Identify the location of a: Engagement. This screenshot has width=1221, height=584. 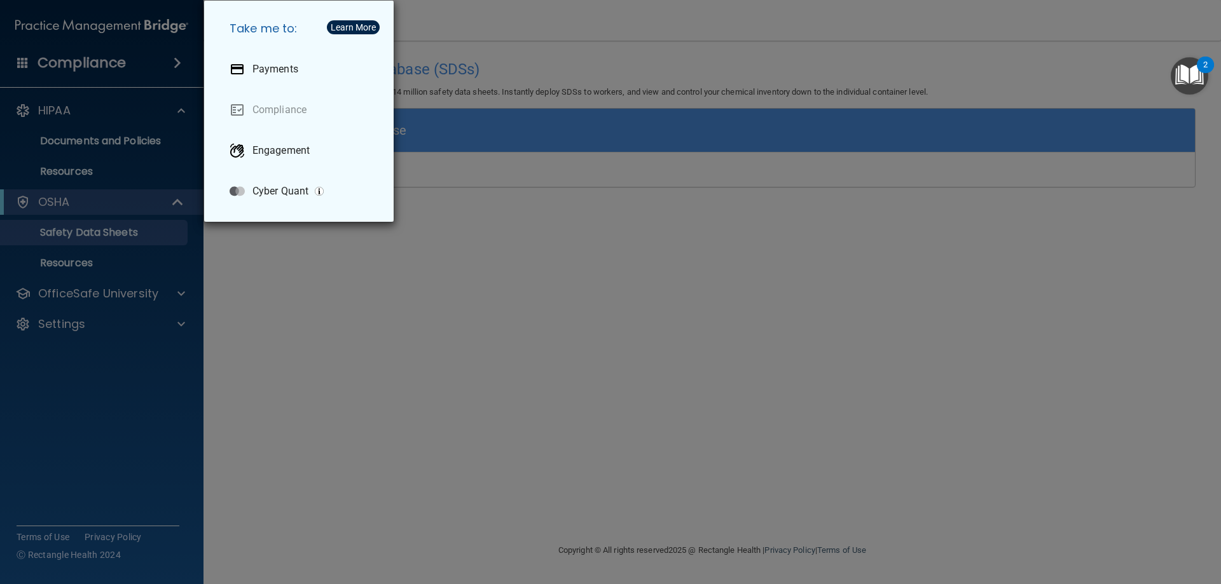
(301, 151).